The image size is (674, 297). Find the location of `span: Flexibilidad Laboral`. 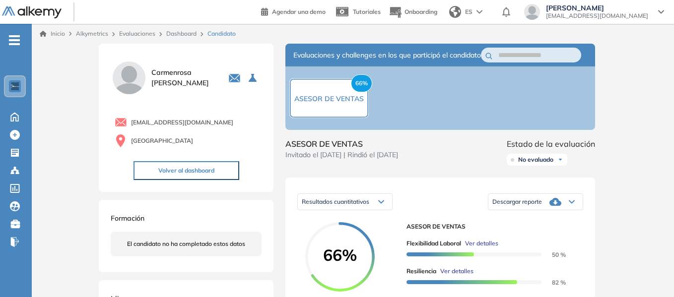

span: Flexibilidad Laboral is located at coordinates (434, 244).